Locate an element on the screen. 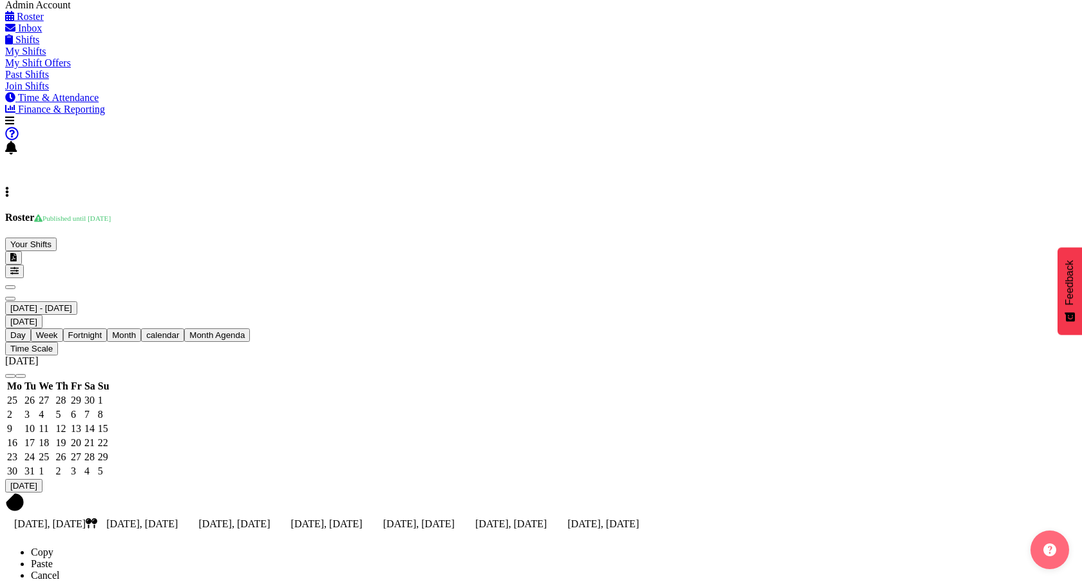 The width and height of the screenshot is (1082, 582). span: Day is located at coordinates (18, 335).